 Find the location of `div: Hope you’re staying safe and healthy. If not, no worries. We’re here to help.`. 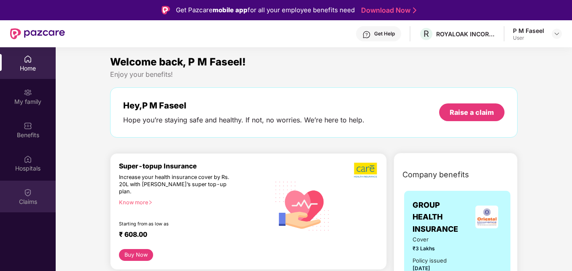

div: Hope you’re staying safe and healthy. If not, no worries. We’re here to help. is located at coordinates (244, 120).